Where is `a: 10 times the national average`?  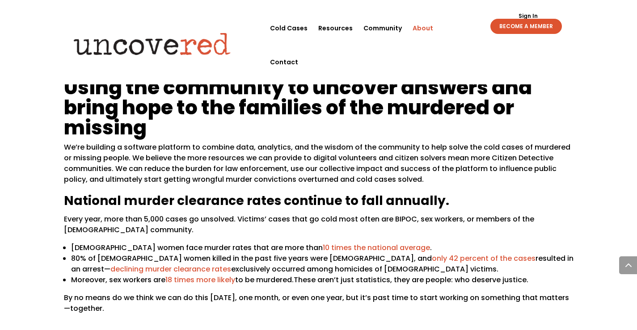 a: 10 times the national average is located at coordinates (376, 248).